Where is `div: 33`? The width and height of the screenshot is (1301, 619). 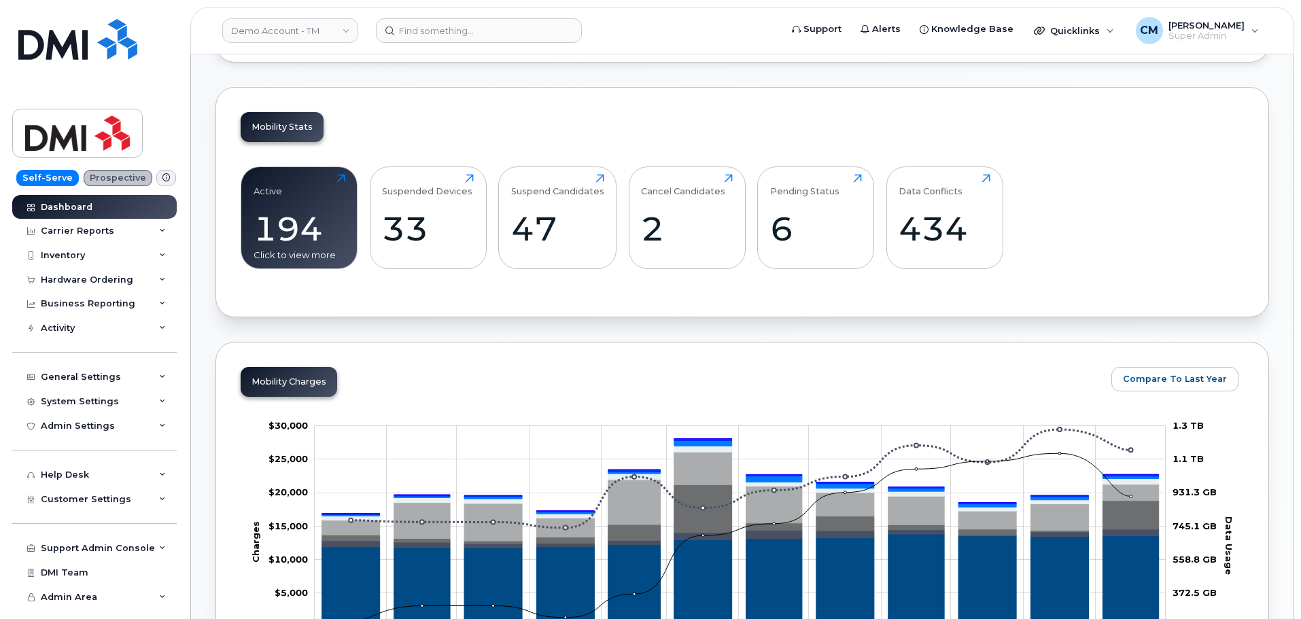
div: 33 is located at coordinates (427, 228).